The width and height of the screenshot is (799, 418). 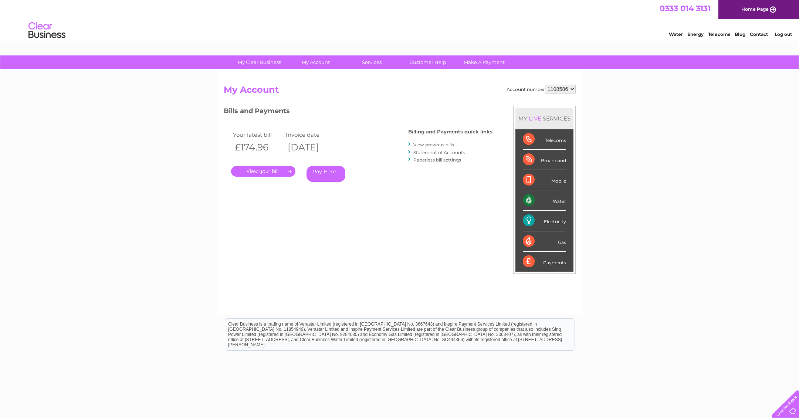 What do you see at coordinates (541, 89) in the screenshot?
I see `div: Account number` at bounding box center [541, 89].